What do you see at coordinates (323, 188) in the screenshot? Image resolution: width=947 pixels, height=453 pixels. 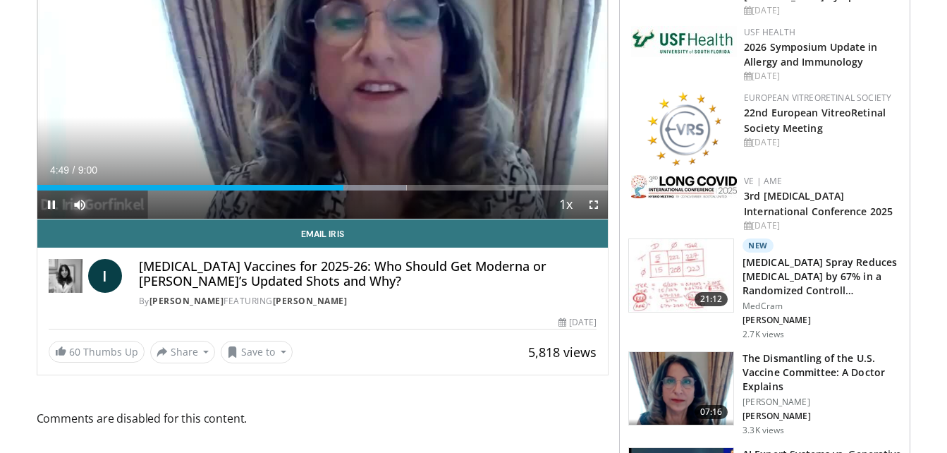 I see `div: Progress Bar` at bounding box center [323, 188].